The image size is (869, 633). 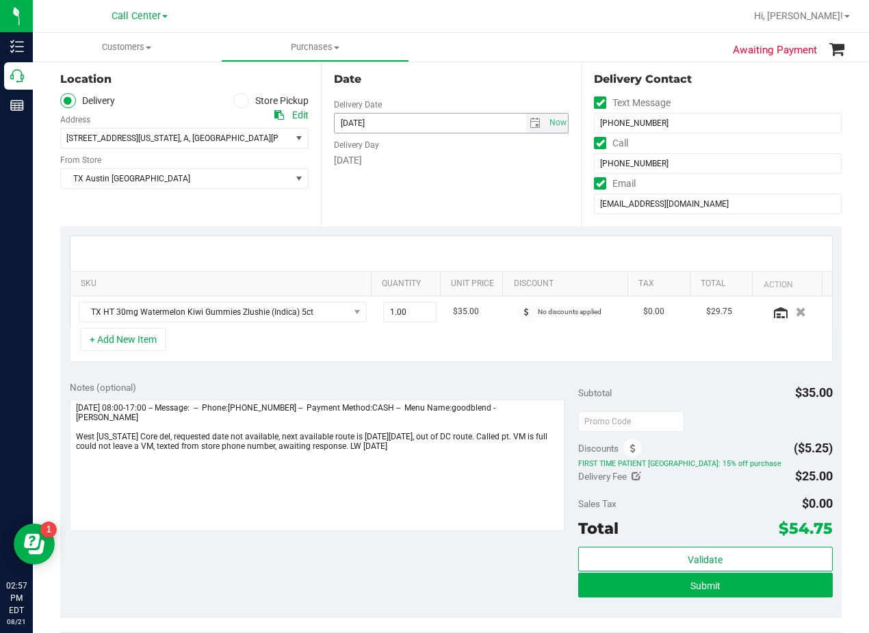 I want to click on span: ($5.25), so click(x=813, y=448).